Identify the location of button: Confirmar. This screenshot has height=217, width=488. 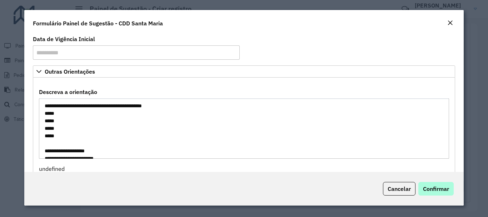
(436, 189).